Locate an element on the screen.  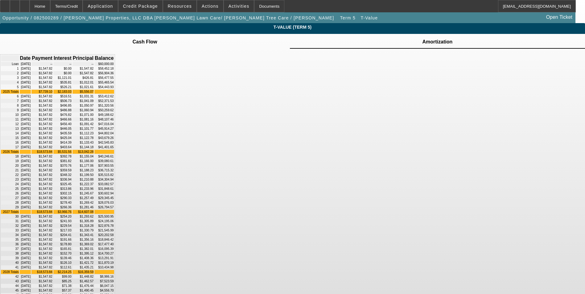
td: $496.85 is located at coordinates (63, 106).